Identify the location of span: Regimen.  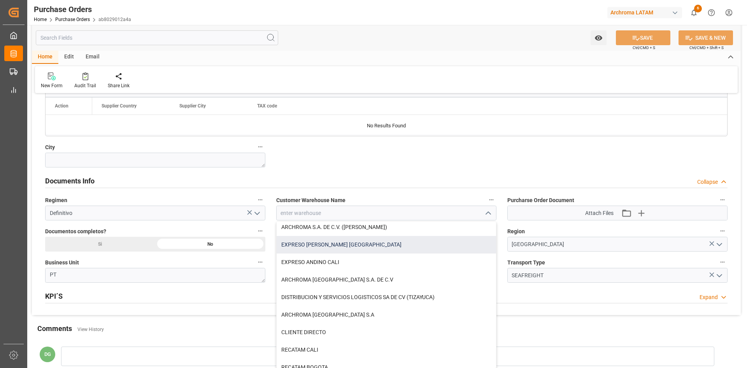
(56, 200).